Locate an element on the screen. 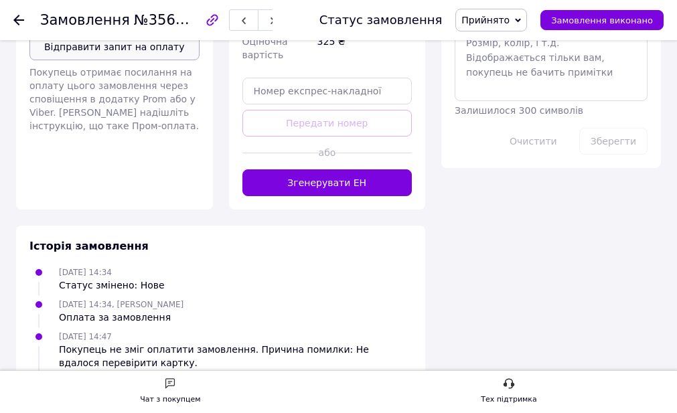 The width and height of the screenshot is (677, 413). span: Оціночна вартість is located at coordinates (265, 48).